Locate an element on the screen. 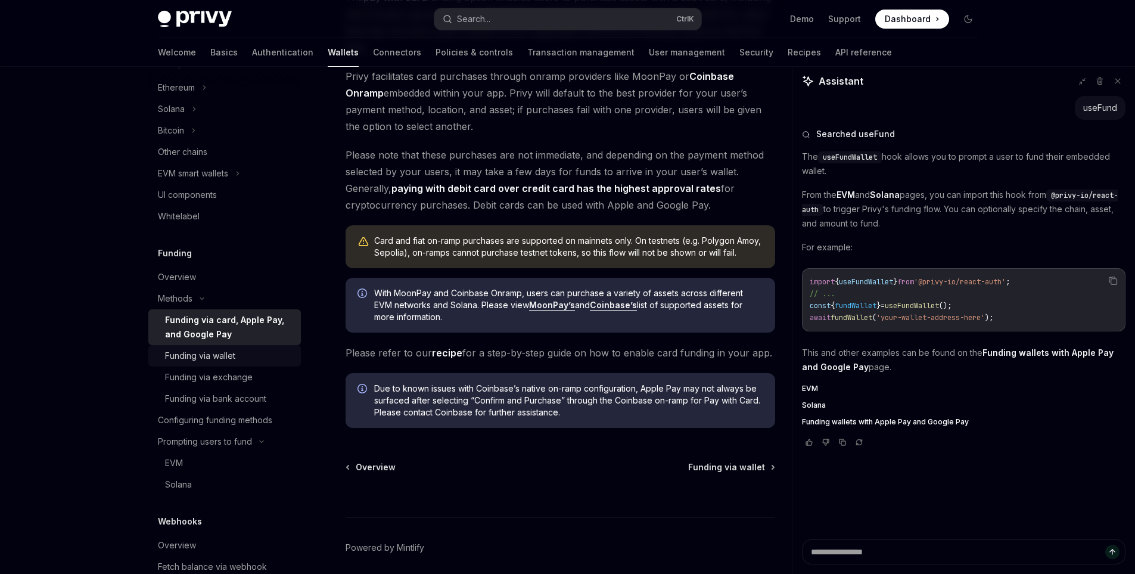  a: Other chains is located at coordinates (225, 152).